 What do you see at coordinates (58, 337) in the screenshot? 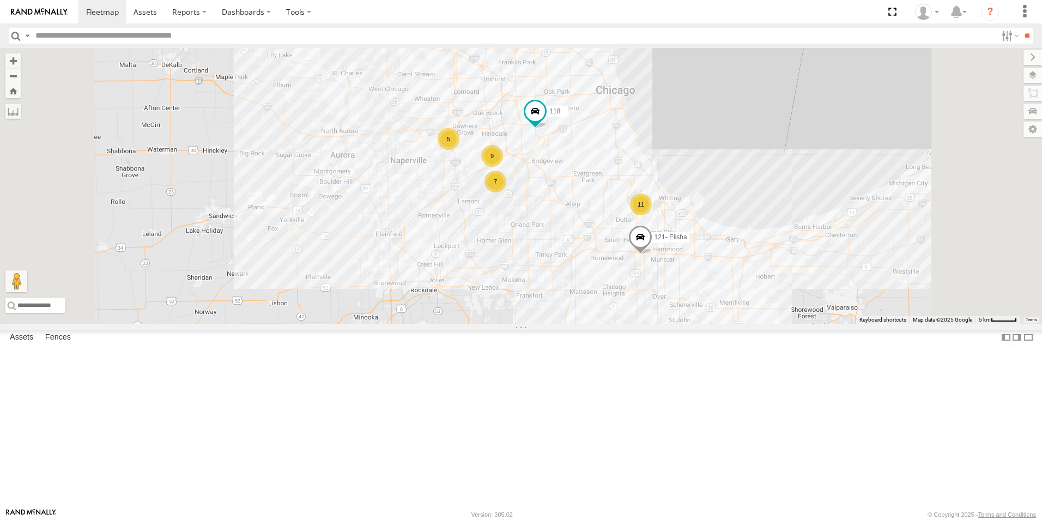
I see `label: Fences` at bounding box center [58, 337].